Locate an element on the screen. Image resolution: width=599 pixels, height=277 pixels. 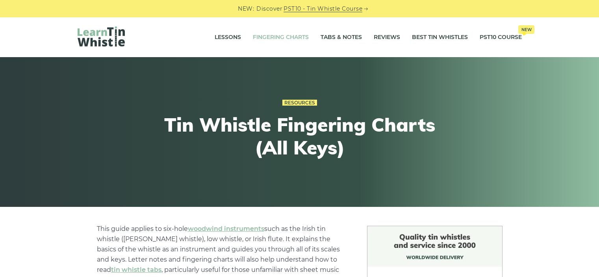
a: Reviews is located at coordinates (387, 37).